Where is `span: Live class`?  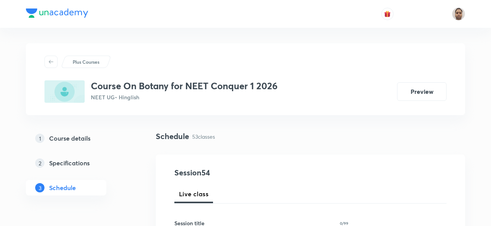
span: Live class is located at coordinates (194, 194).